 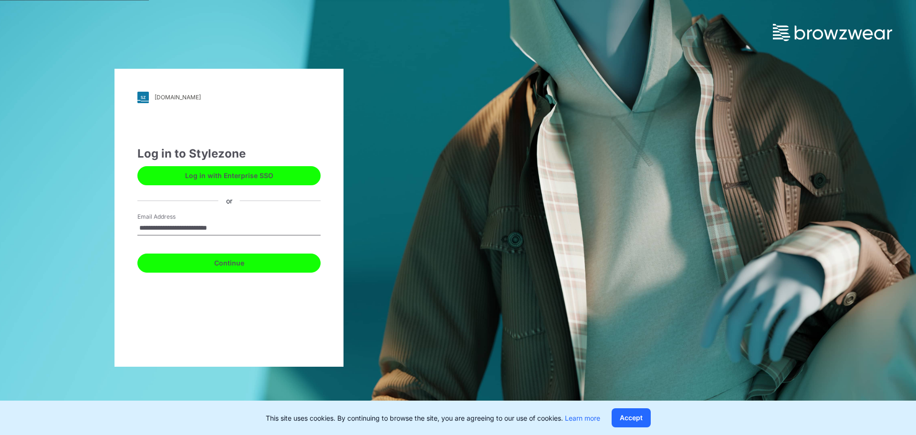 I want to click on p: This site uses cookies. By continuing to browse the site, you are agreeing to our use of cookies., so click(x=433, y=418).